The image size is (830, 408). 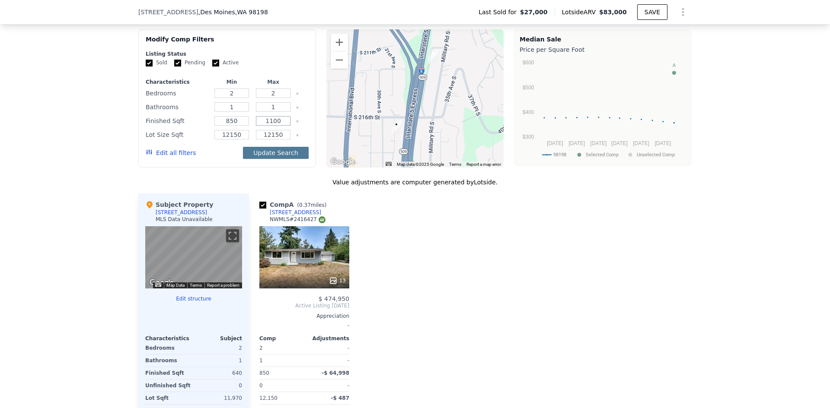 What do you see at coordinates (484, 164) in the screenshot?
I see `a: Report a map error` at bounding box center [484, 164].